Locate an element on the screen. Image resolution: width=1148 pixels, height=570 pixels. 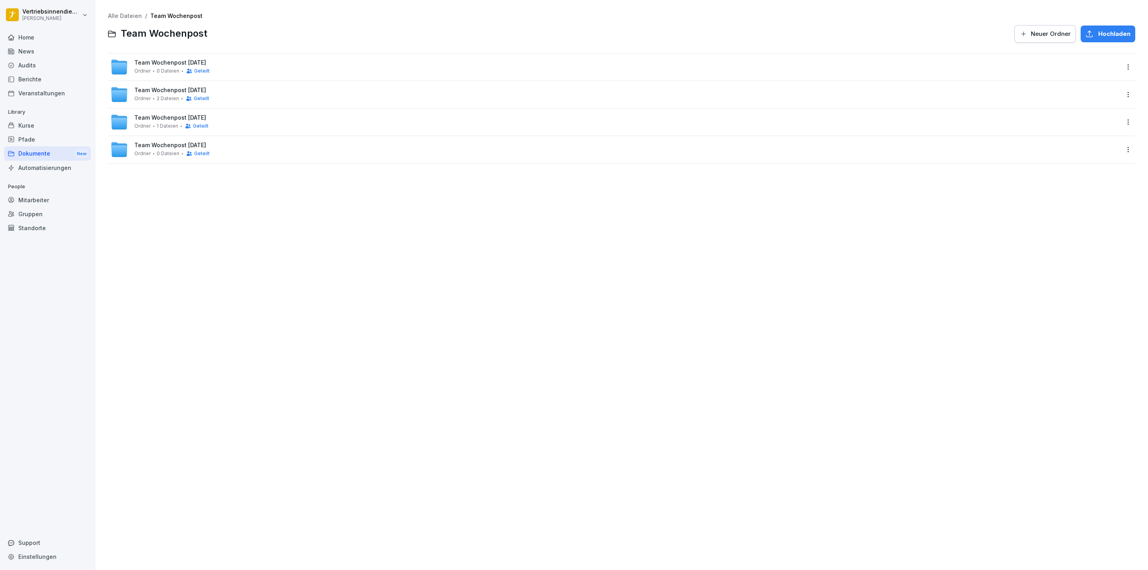
p: Library is located at coordinates (47, 112).